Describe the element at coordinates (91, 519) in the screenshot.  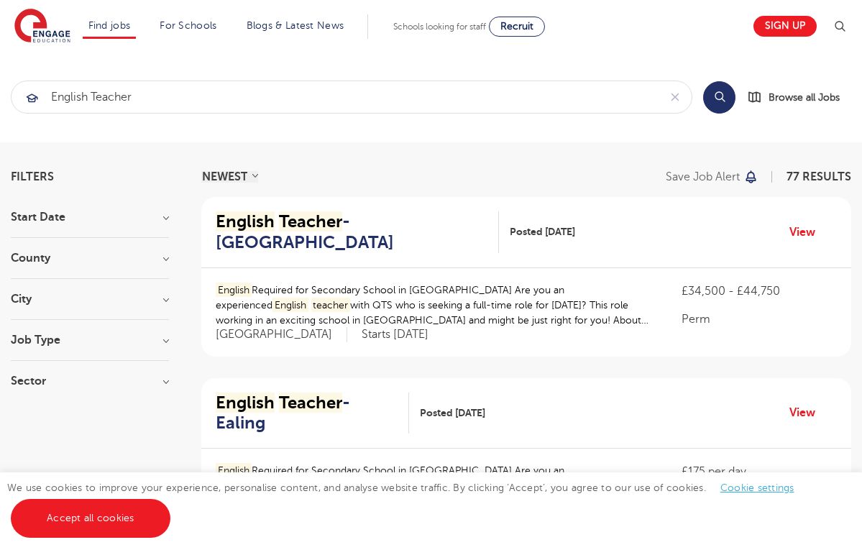
I see `a: Accept all cookies` at that location.